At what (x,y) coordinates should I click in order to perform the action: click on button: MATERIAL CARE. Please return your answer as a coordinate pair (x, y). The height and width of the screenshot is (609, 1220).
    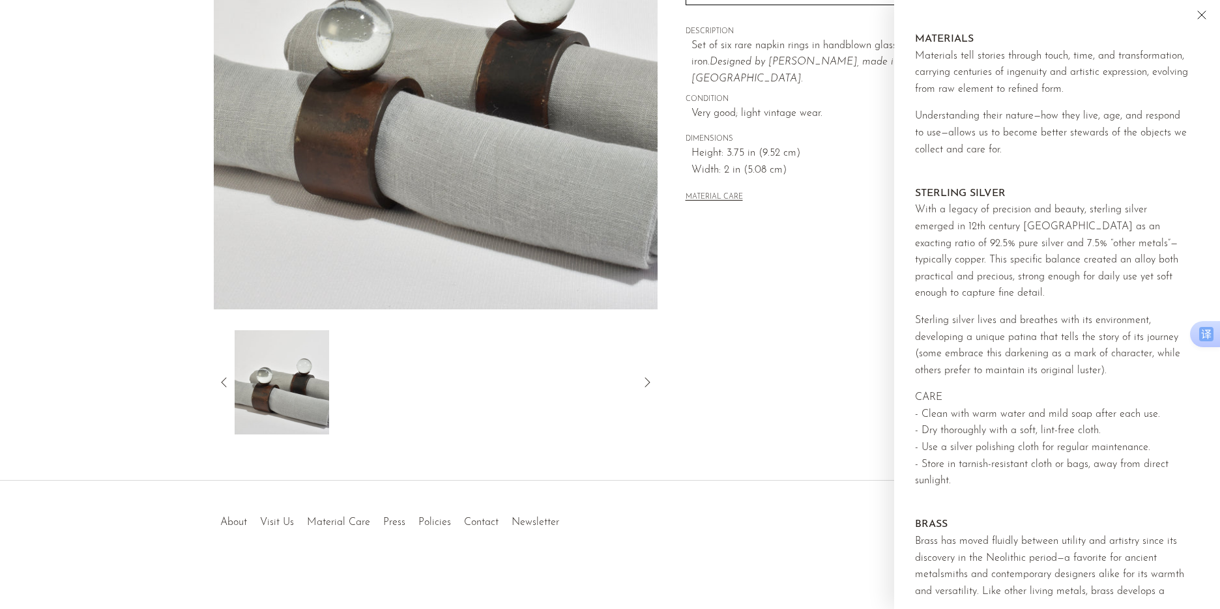
    Looking at the image, I should click on (714, 197).